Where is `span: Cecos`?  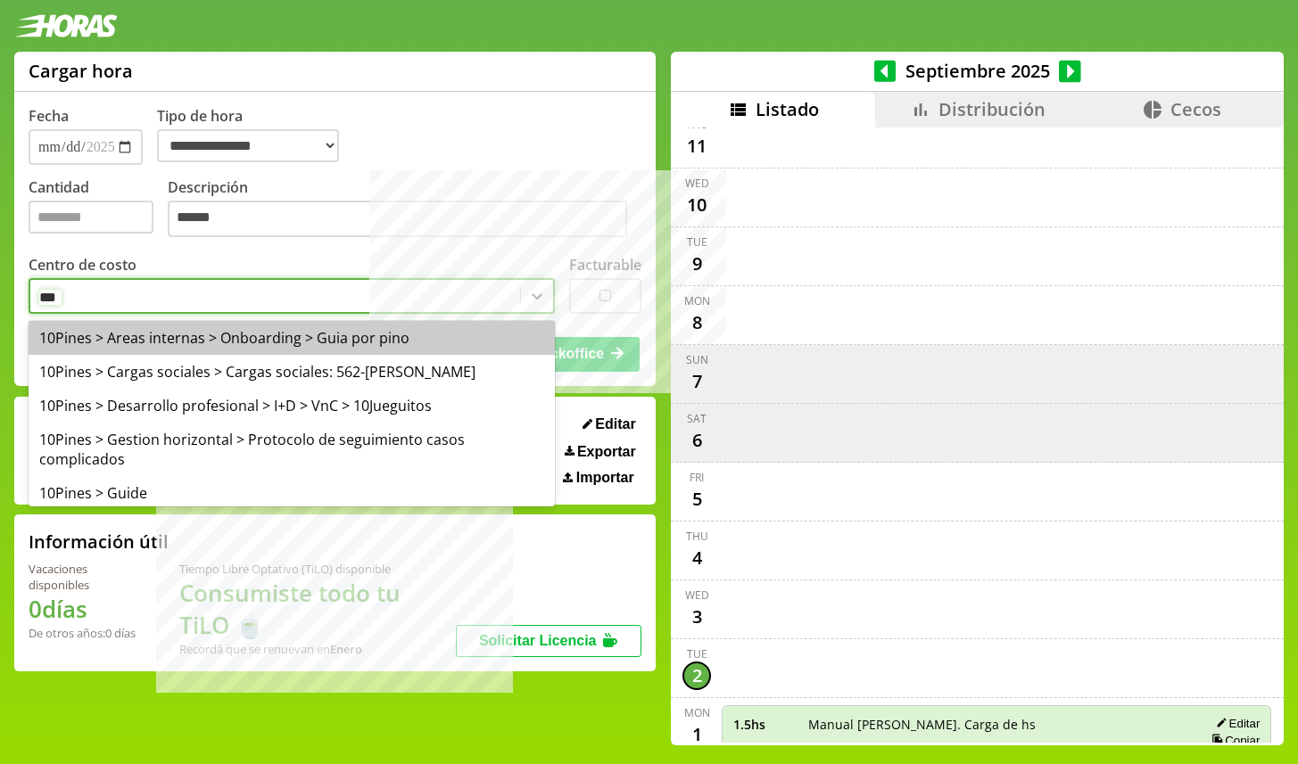
span: Cecos is located at coordinates (1195, 109).